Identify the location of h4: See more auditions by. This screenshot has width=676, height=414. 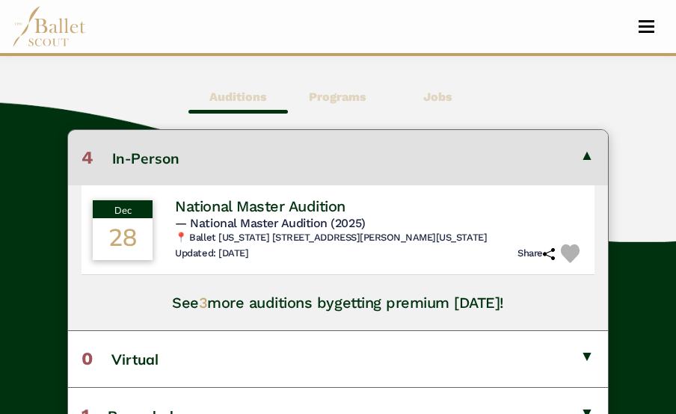
(338, 303).